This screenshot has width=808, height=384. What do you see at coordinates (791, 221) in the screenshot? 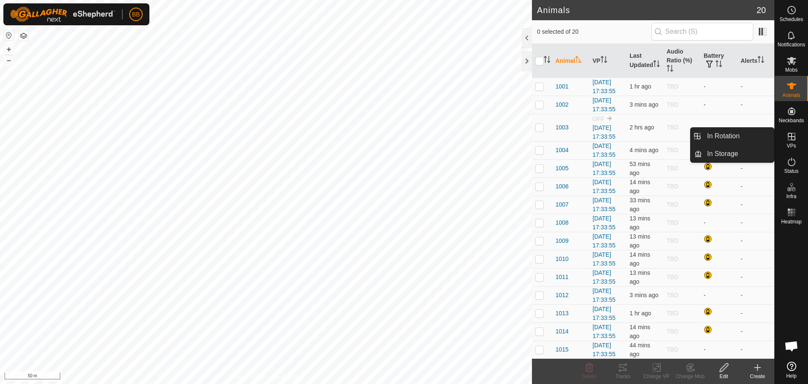
I see `span: Heatmap` at bounding box center [791, 221].